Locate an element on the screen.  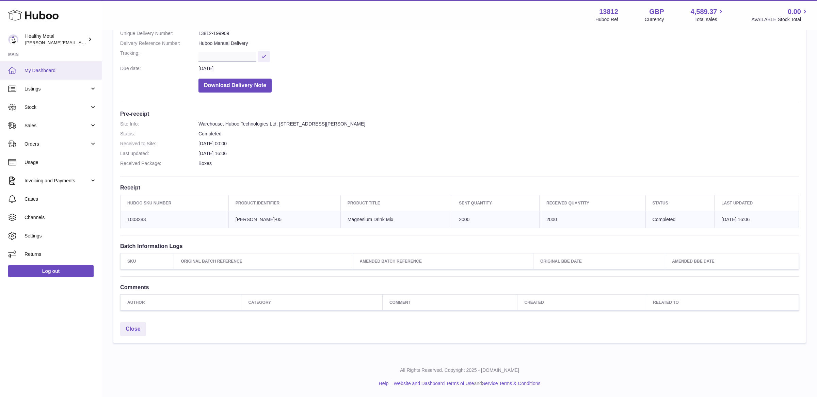
a: Log out is located at coordinates (51, 271).